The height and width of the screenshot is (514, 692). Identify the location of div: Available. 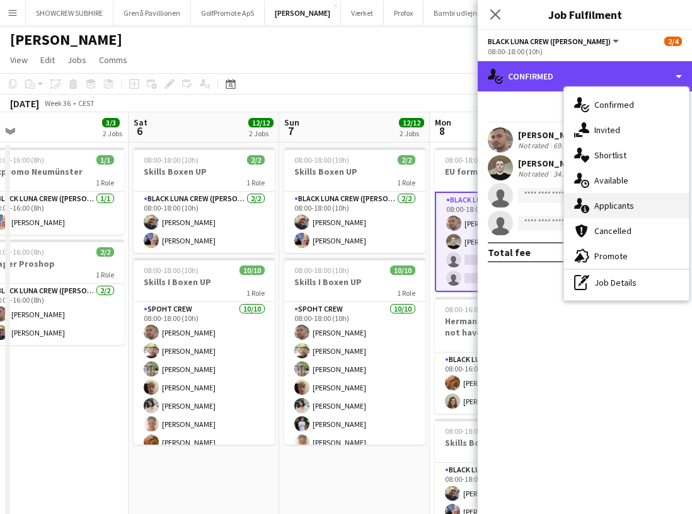
(627, 180).